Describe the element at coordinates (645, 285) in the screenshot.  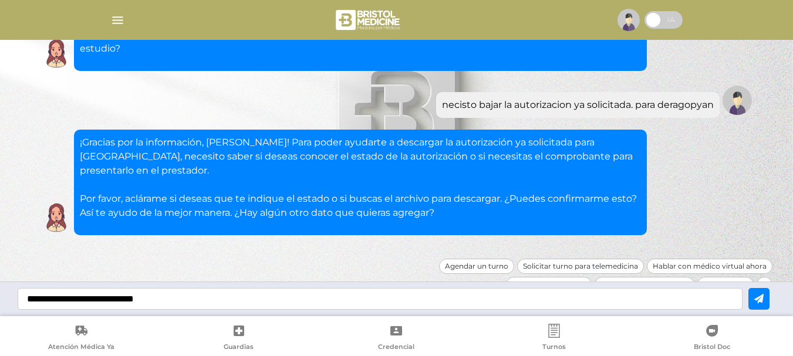
I see `div: Consultar cartilla médica` at that location.